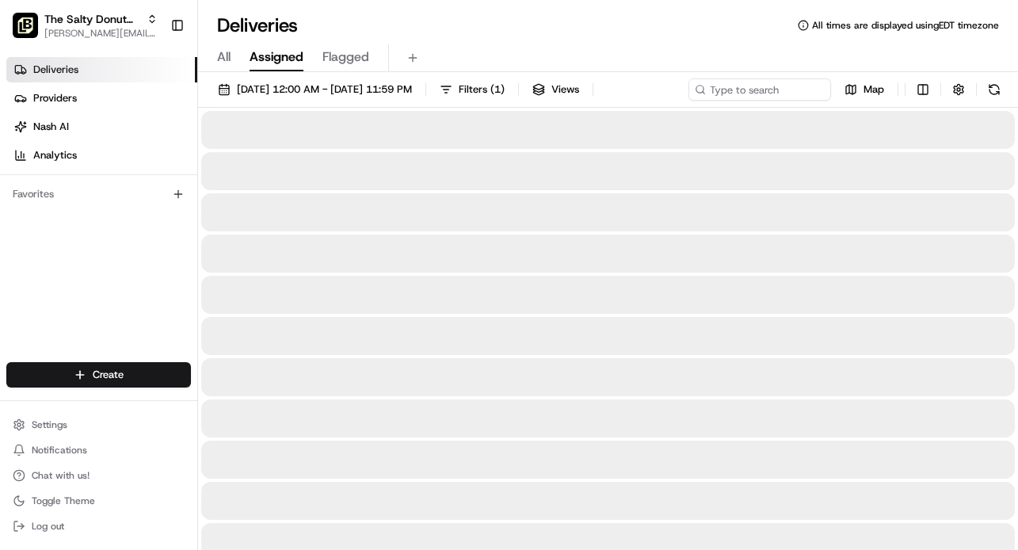 This screenshot has height=550, width=1018. What do you see at coordinates (482, 90) in the screenshot?
I see `span: Filters` at bounding box center [482, 90].